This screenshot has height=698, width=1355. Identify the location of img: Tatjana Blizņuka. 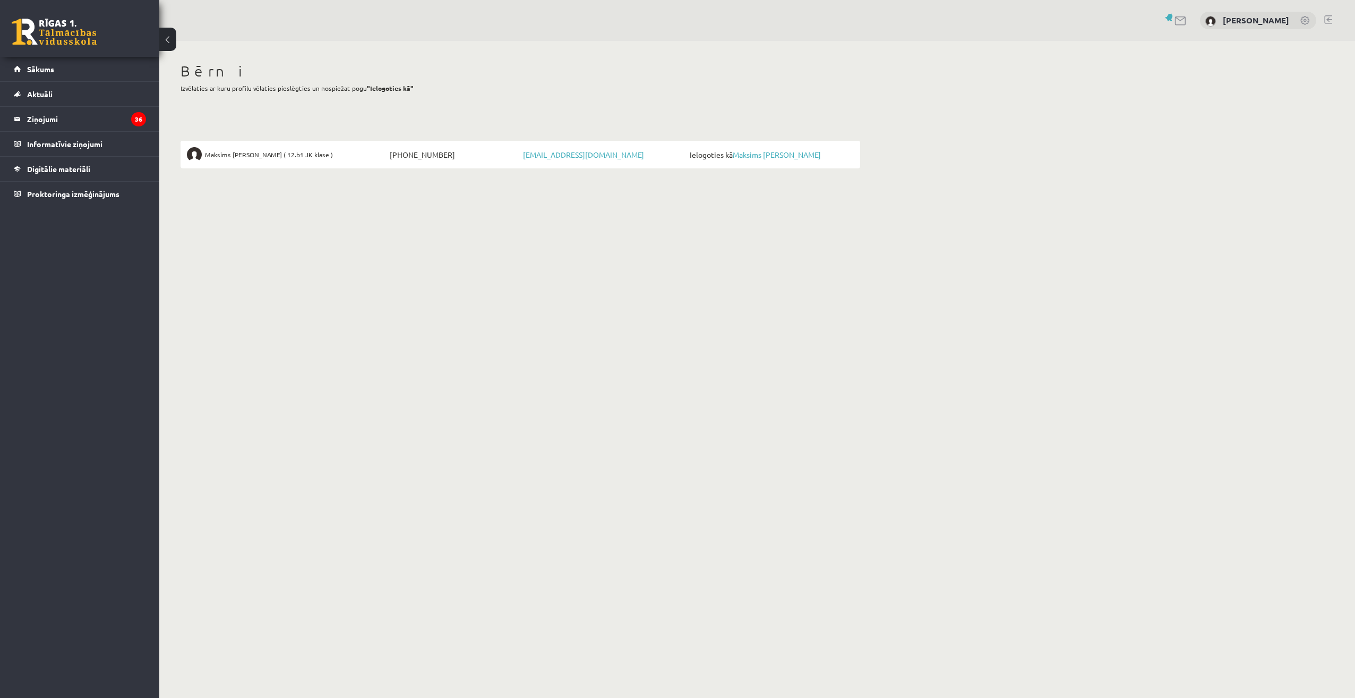
(1211, 21).